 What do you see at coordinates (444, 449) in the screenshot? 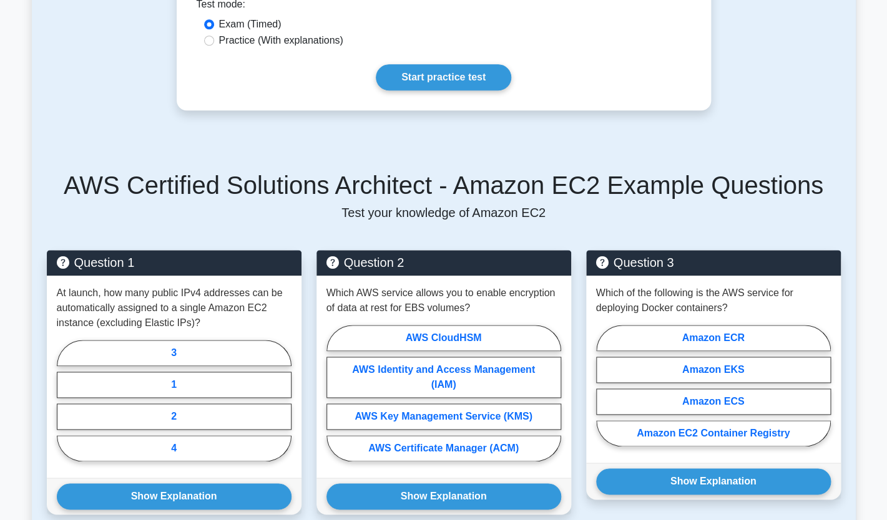
I see `label: AWS Certificate Manager (ACM)` at bounding box center [444, 449].